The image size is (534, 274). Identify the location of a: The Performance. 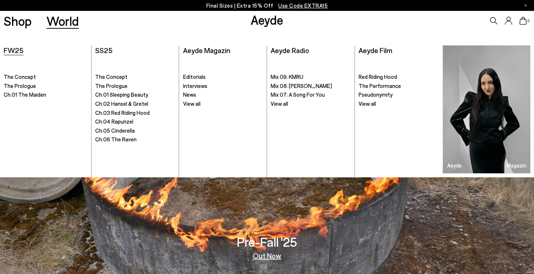
(398, 86).